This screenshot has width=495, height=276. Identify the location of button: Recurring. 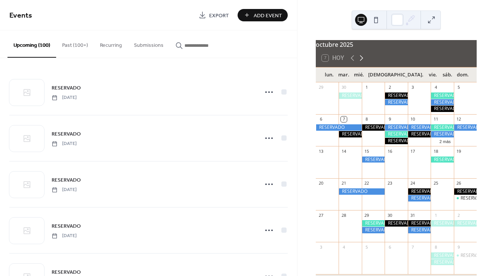
(111, 43).